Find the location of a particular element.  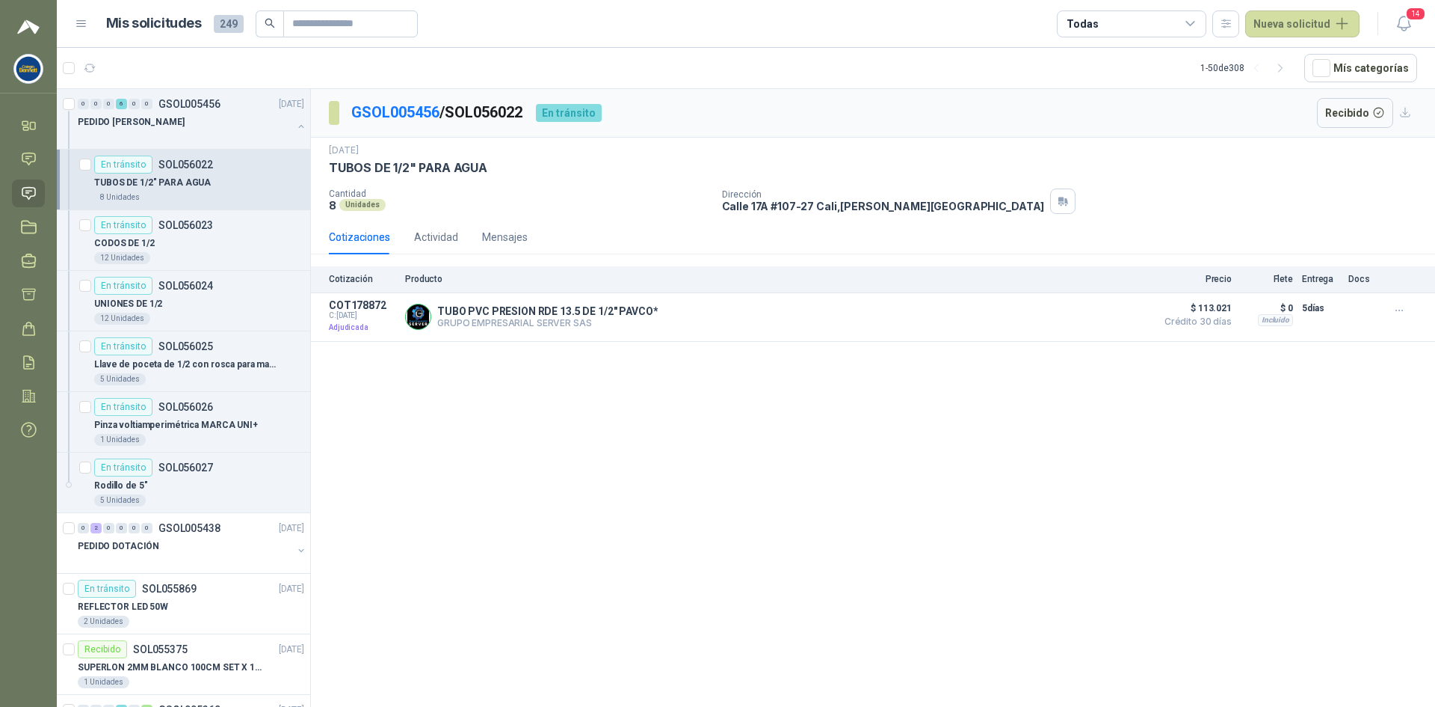

div: Actividad is located at coordinates (436, 237).